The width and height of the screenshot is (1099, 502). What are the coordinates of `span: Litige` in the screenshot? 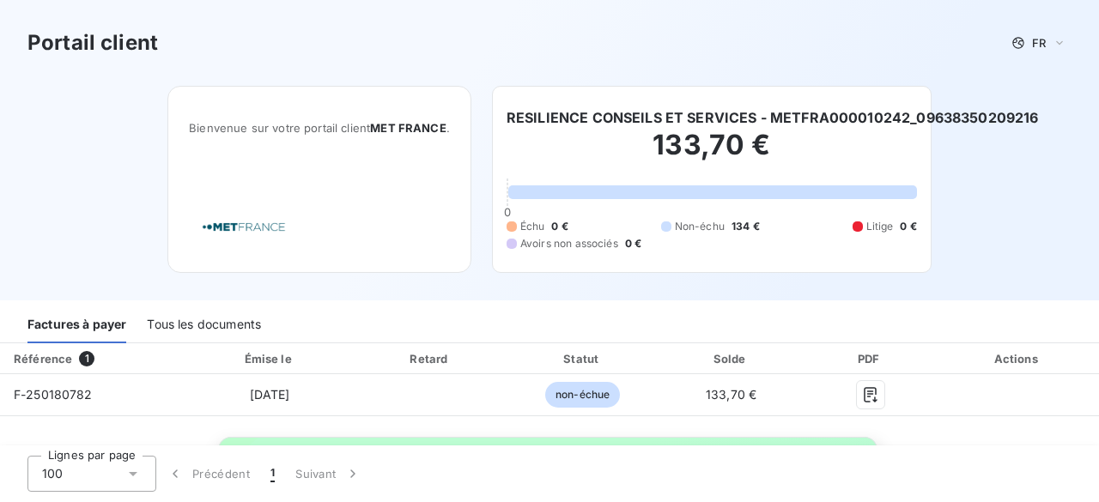 It's located at (880, 227).